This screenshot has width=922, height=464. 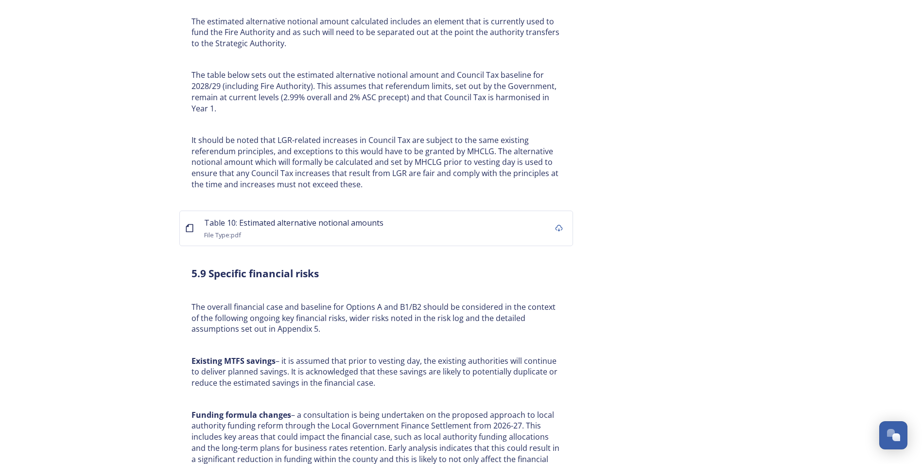 What do you see at coordinates (376, 372) in the screenshot?
I see `p: – it is assumed that prior to vesting day, the existing authorities will continue to deliver plan...` at bounding box center [376, 372].